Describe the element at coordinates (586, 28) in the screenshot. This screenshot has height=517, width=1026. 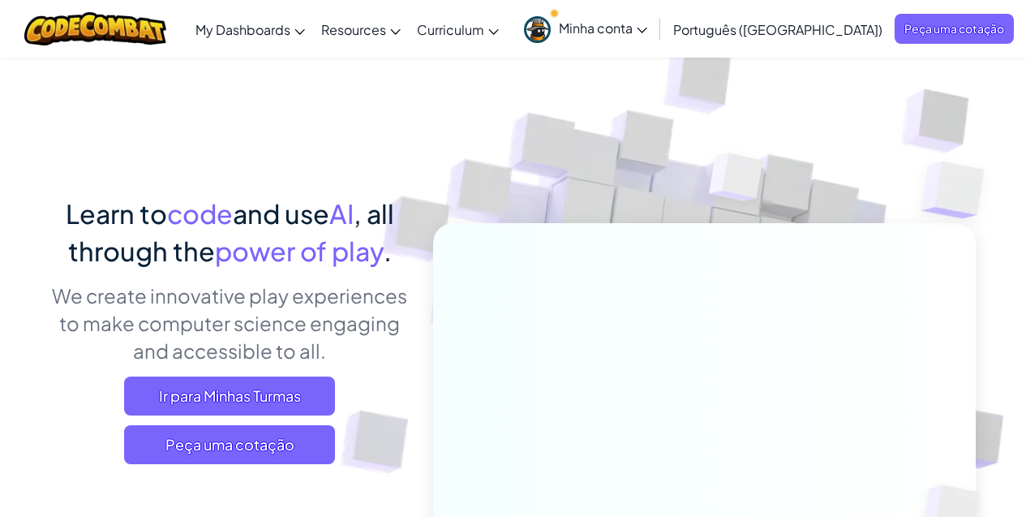
I see `a: Minha conta` at that location.